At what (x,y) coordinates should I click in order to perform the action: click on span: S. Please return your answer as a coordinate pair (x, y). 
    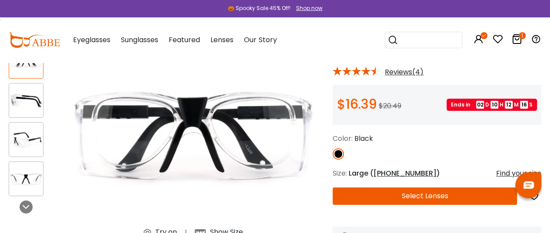
    Looking at the image, I should click on (531, 105).